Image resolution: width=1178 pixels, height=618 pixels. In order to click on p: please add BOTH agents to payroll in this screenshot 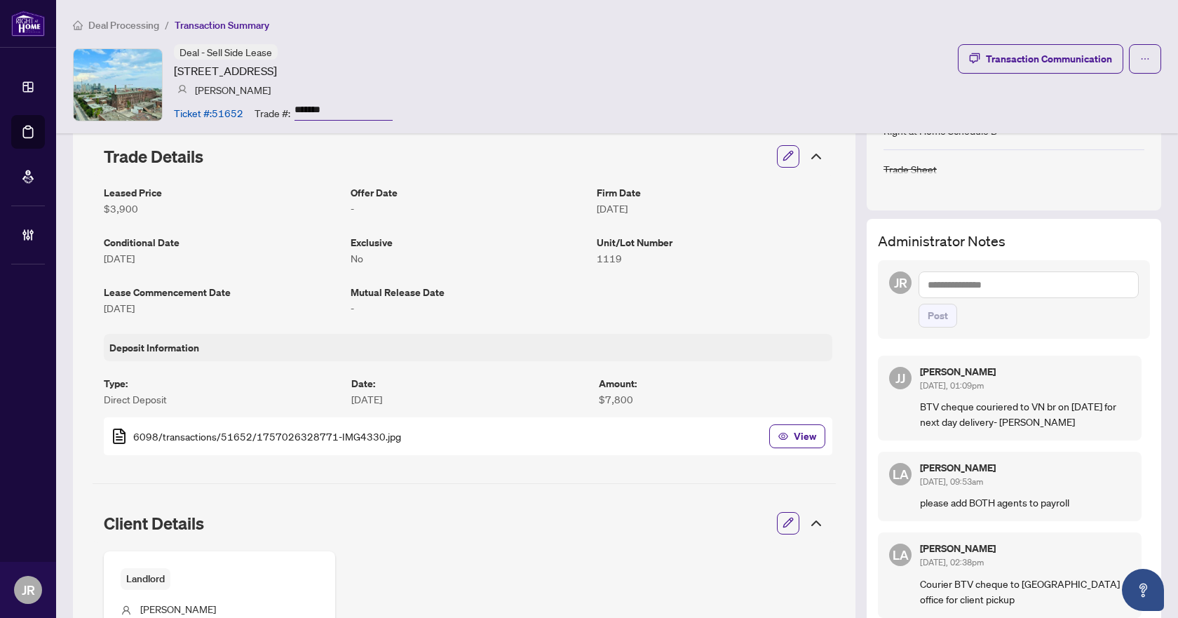, I will do `click(1025, 502)`.